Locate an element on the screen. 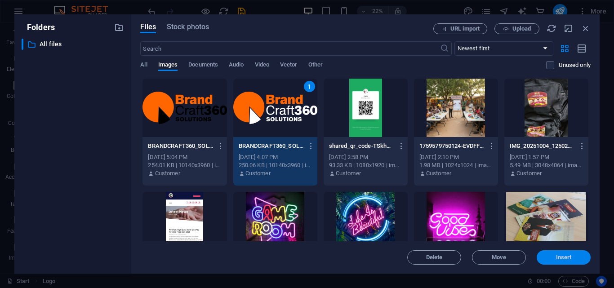 The image size is (614, 288). span: Stock photos is located at coordinates (188, 27).